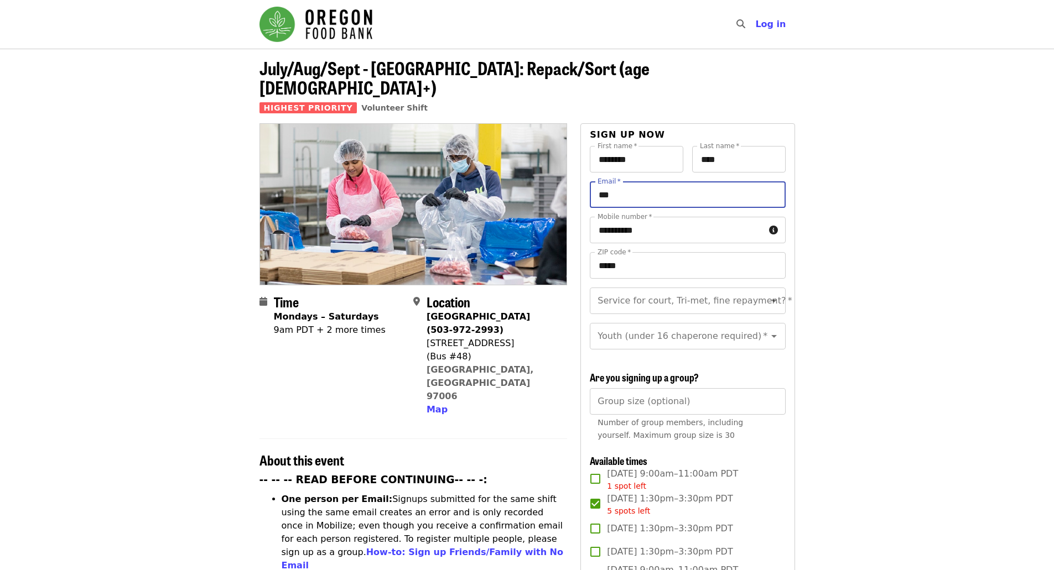  I want to click on img: Oregon Food Bank - Home, so click(316, 24).